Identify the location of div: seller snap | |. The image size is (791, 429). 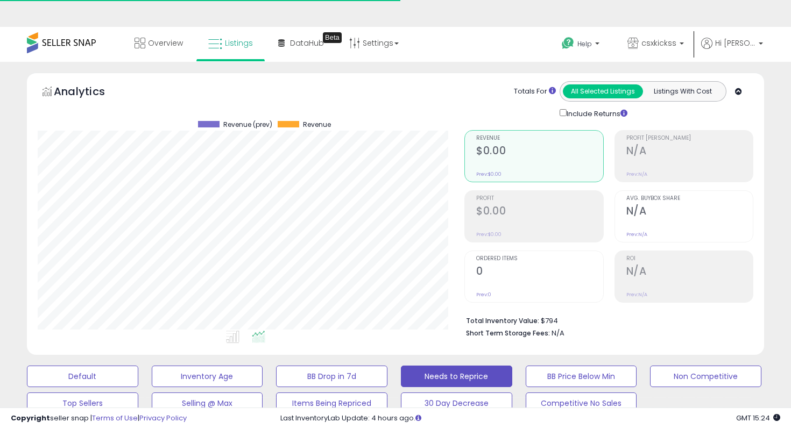
(98, 419).